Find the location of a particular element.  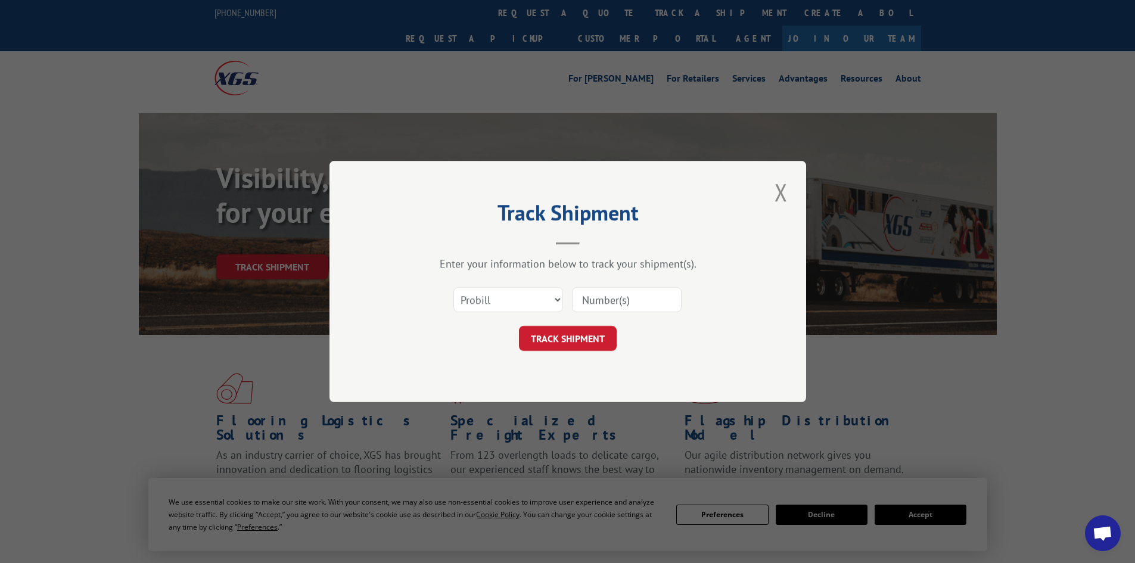

a: Open chat is located at coordinates (1103, 533).